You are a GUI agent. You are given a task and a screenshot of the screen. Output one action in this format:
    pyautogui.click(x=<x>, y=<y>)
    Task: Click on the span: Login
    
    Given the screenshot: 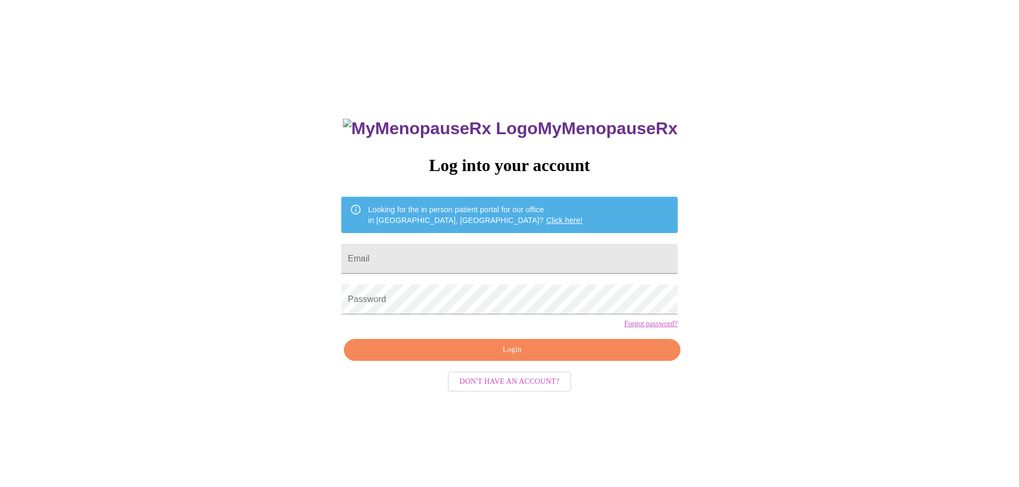 What is the action you would take?
    pyautogui.click(x=512, y=350)
    